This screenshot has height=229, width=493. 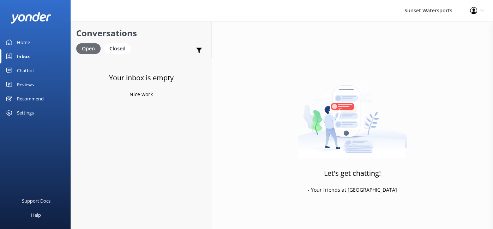 What do you see at coordinates (36, 201) in the screenshot?
I see `div: Support Docs` at bounding box center [36, 201].